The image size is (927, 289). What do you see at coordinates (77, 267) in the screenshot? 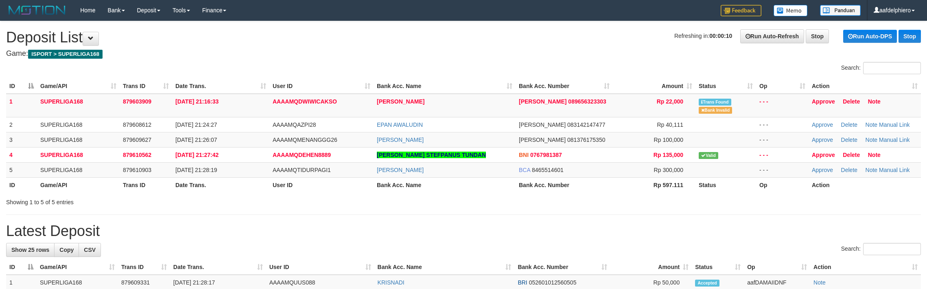
I see `th: Game/API: activate to sort column ascending` at bounding box center [77, 267].